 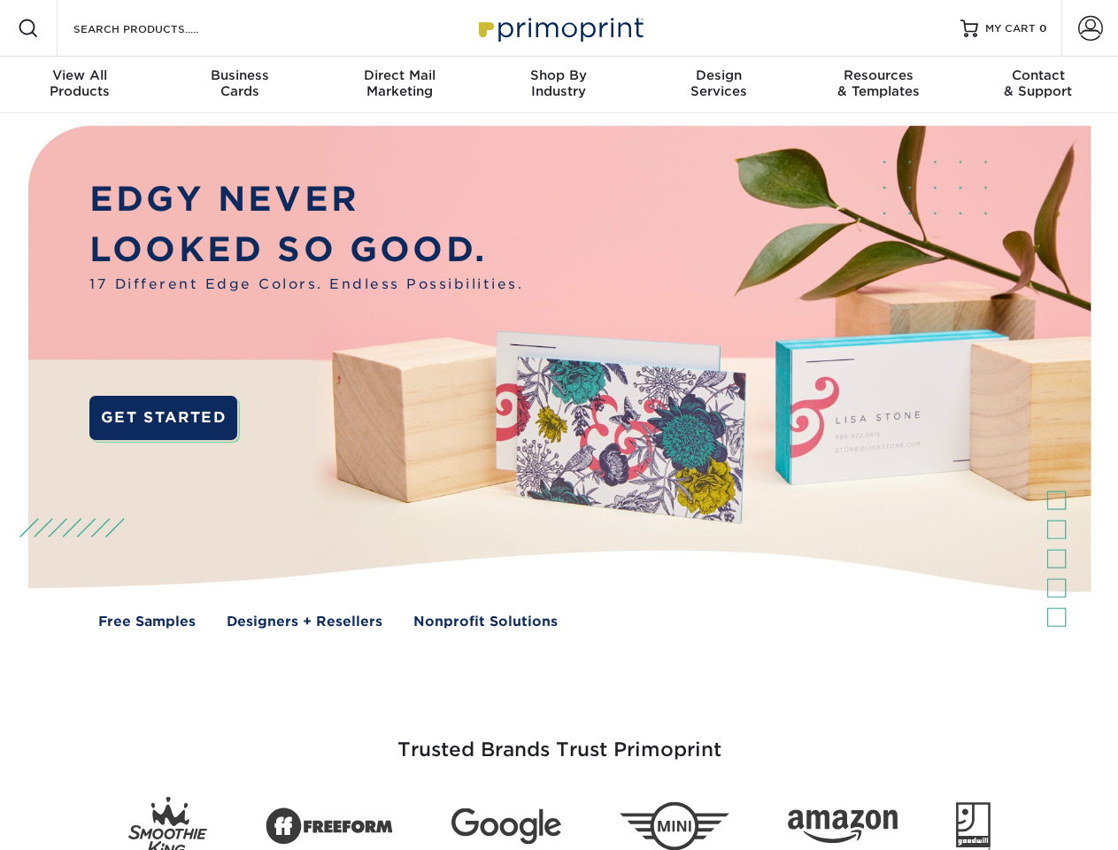 What do you see at coordinates (306, 284) in the screenshot?
I see `span: 17 Different Edge Colors. Endless Possibilities.` at bounding box center [306, 284].